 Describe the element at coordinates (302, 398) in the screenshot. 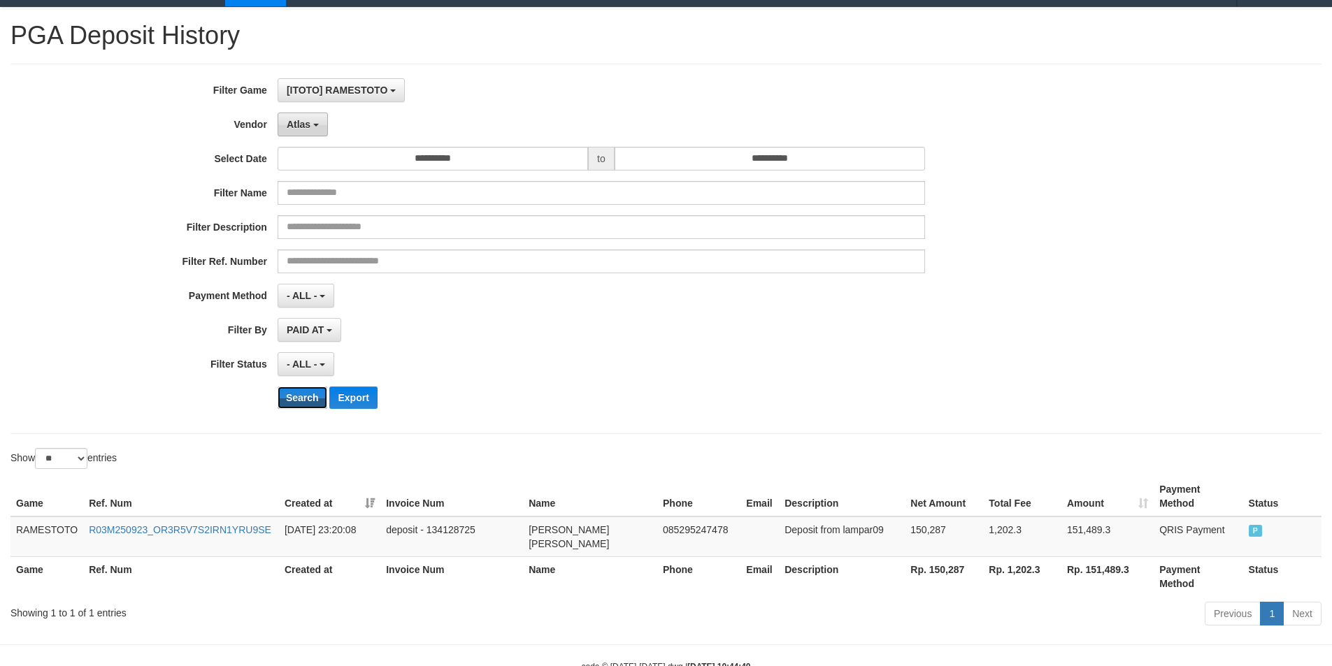

I see `button: Search` at that location.